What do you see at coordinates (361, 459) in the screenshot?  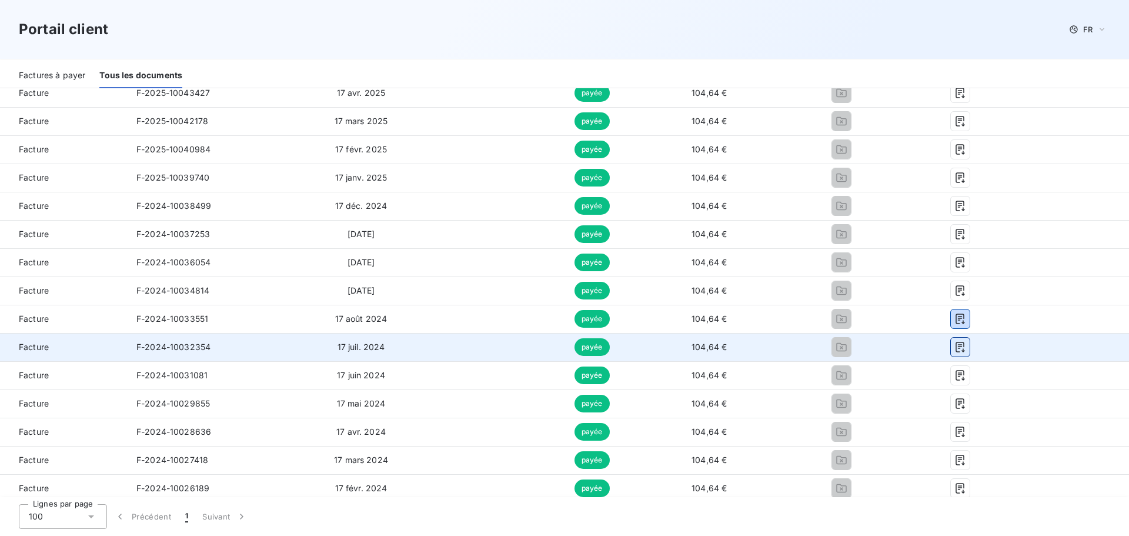 I see `span: 17 mars 2024` at bounding box center [361, 459].